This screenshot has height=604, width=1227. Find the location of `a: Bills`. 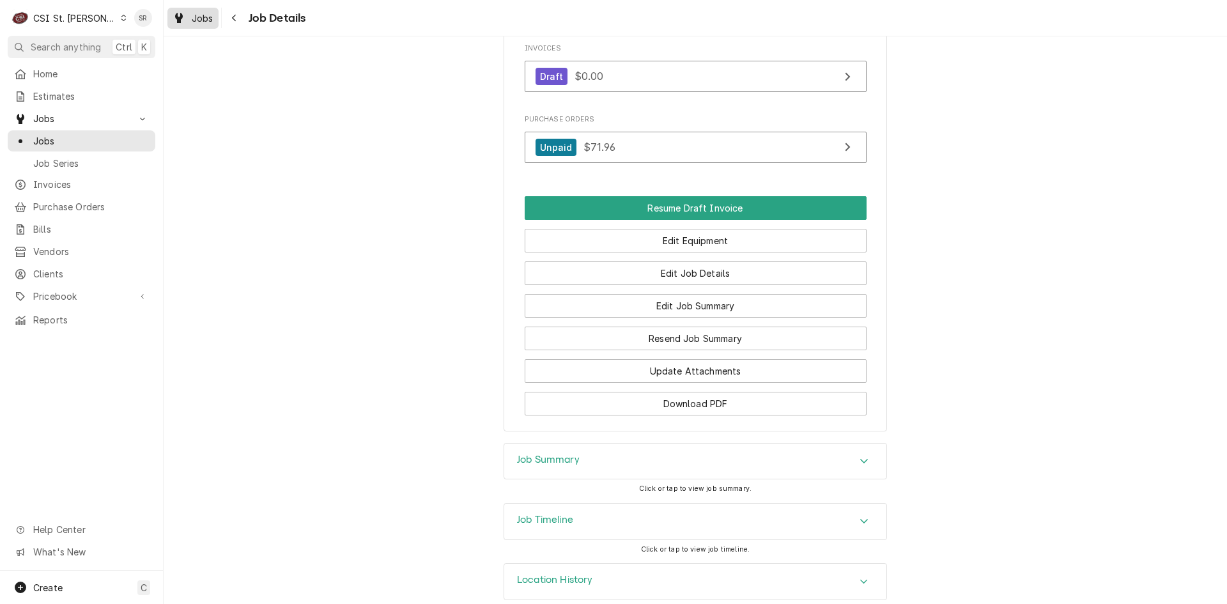

a: Bills is located at coordinates (81, 229).